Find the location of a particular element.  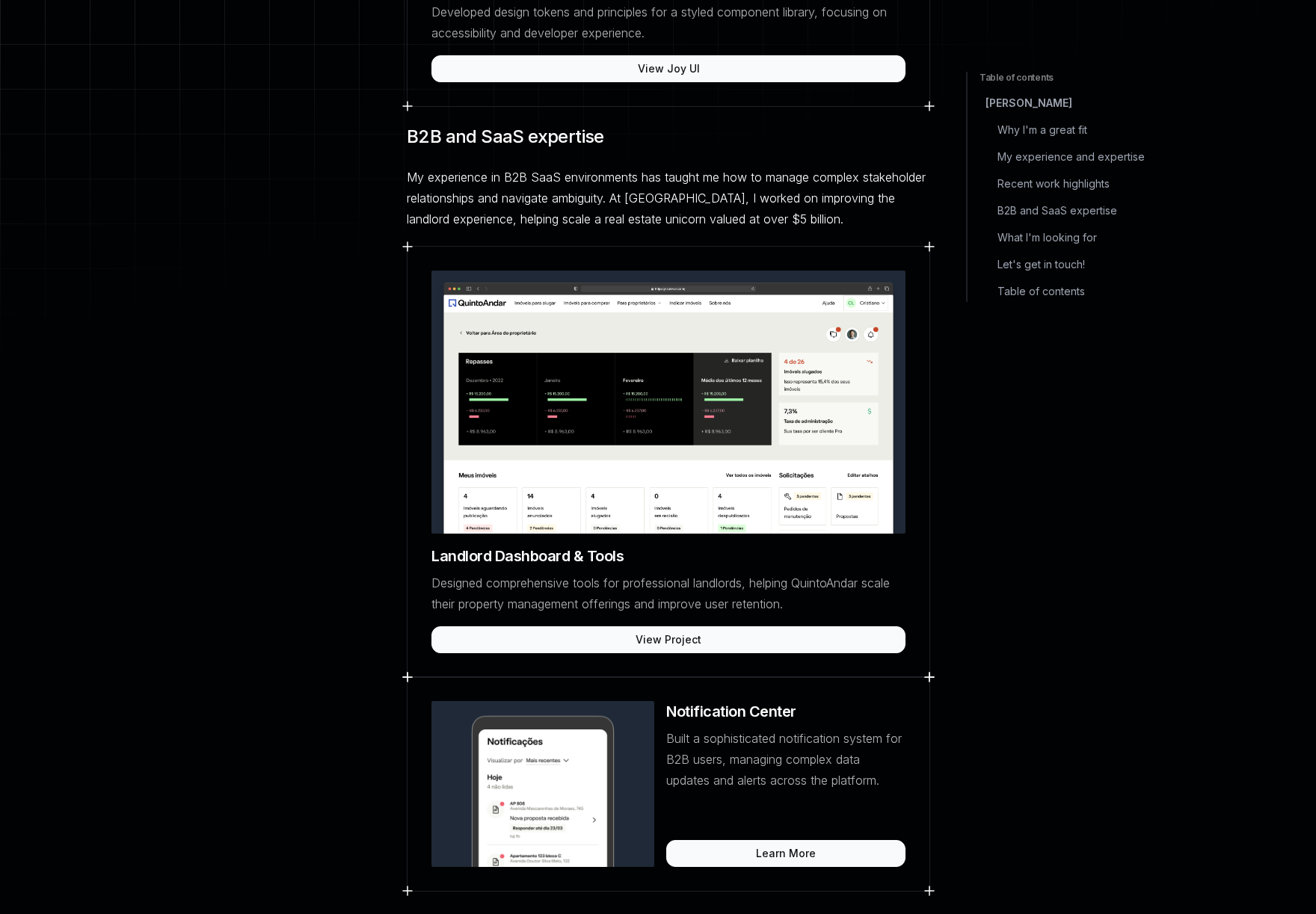

h4: Notification Center is located at coordinates (786, 712).